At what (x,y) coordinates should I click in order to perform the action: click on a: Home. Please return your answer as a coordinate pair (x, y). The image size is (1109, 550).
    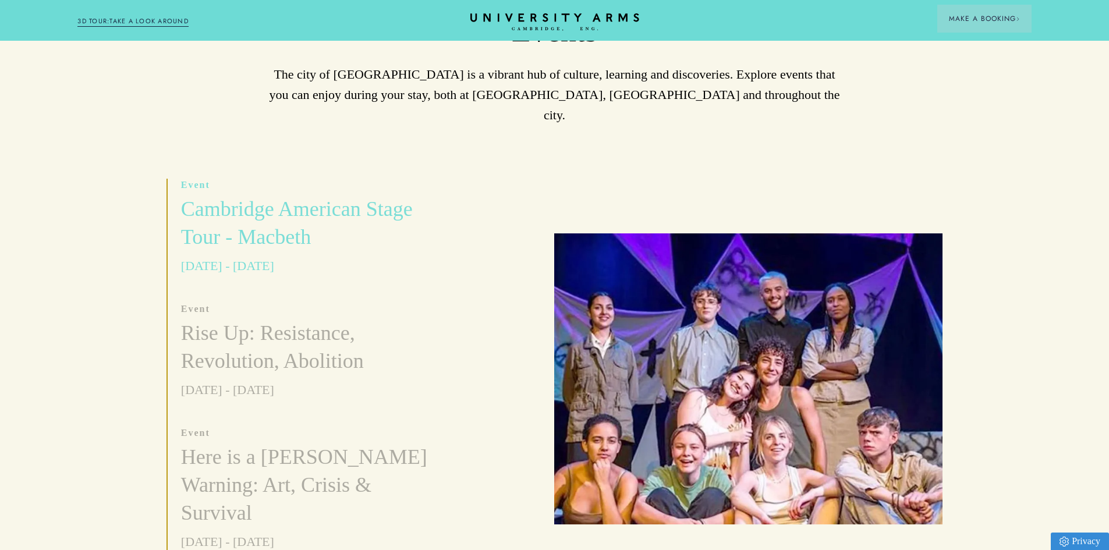
    Looking at the image, I should click on (555, 22).